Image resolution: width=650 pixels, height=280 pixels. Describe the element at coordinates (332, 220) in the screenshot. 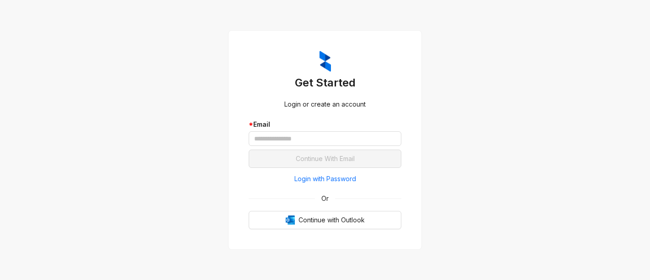

I see `span: Continue with Outlook` at that location.